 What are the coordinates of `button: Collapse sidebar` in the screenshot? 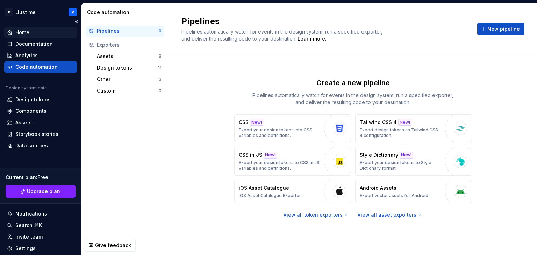 It's located at (76, 21).